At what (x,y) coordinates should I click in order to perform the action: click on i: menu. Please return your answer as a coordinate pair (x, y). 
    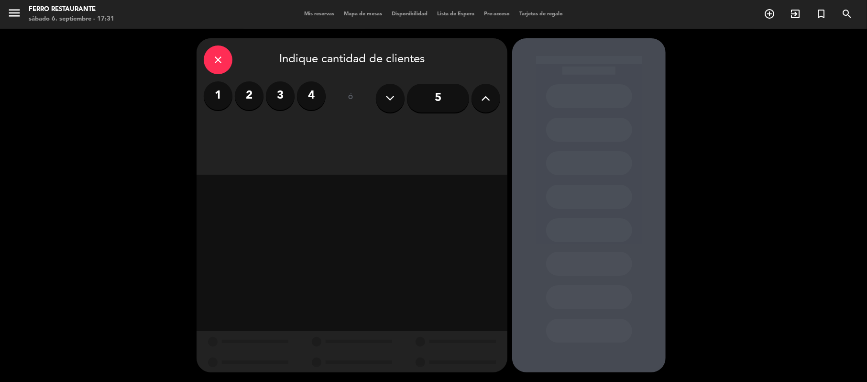
    Looking at the image, I should click on (14, 13).